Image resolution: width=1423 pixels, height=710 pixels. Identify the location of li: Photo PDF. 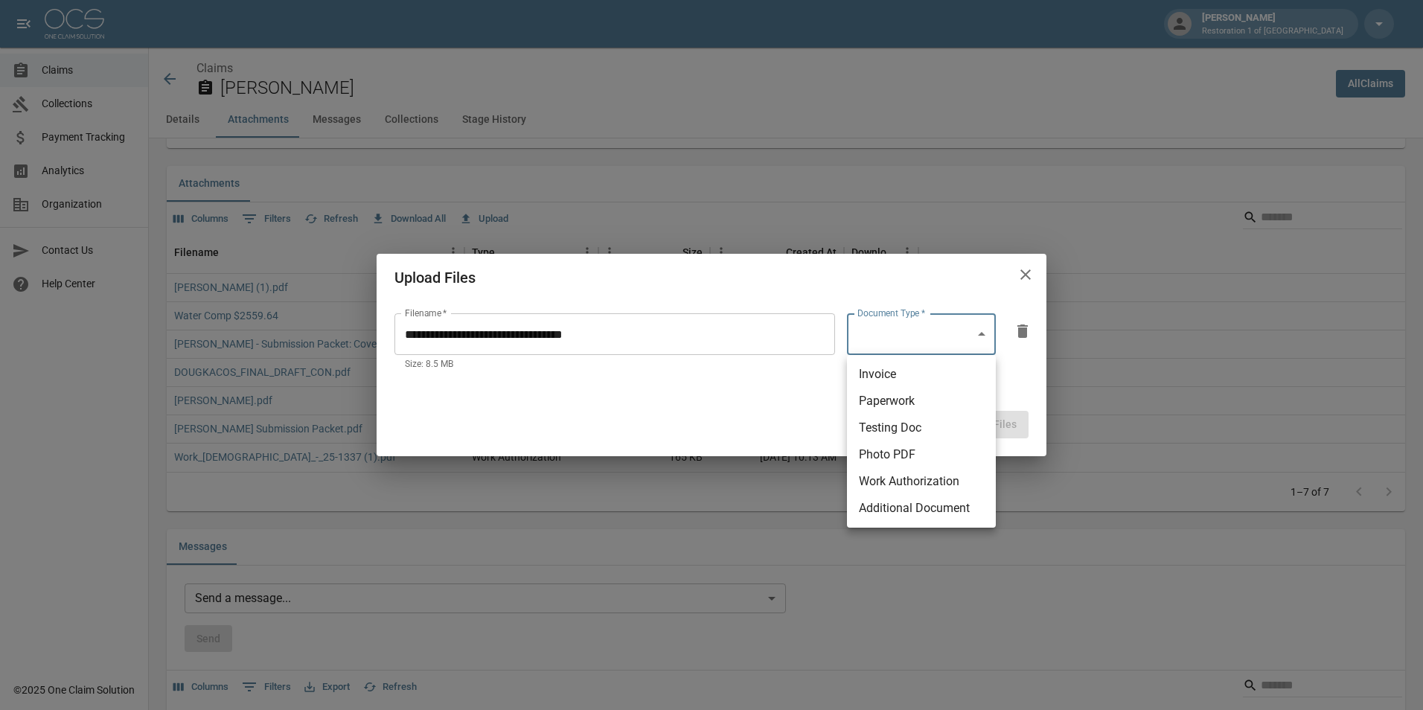
(921, 455).